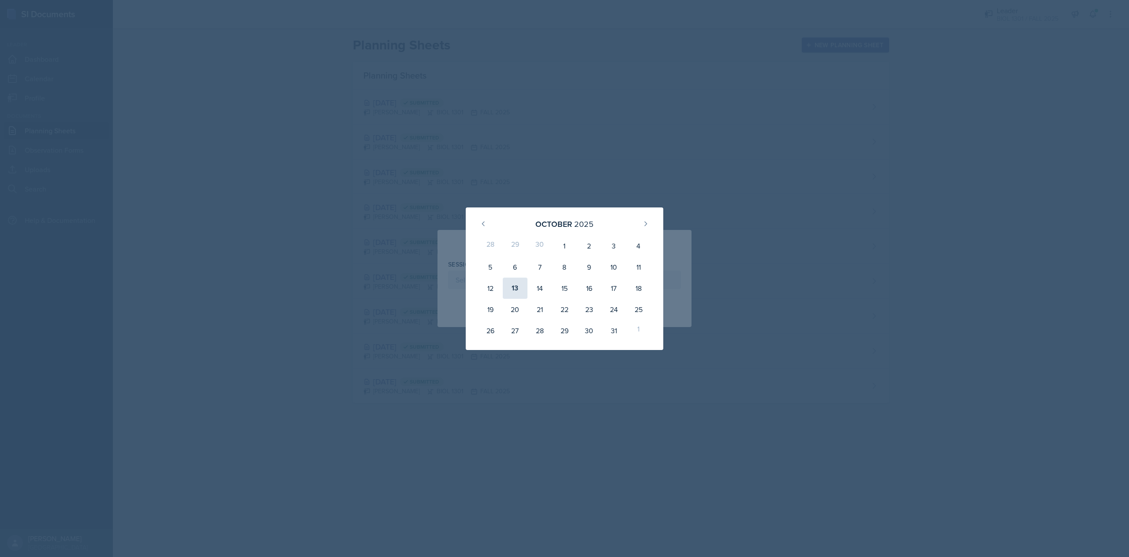 The width and height of the screenshot is (1129, 557). What do you see at coordinates (589, 267) in the screenshot?
I see `div: 9` at bounding box center [589, 267].